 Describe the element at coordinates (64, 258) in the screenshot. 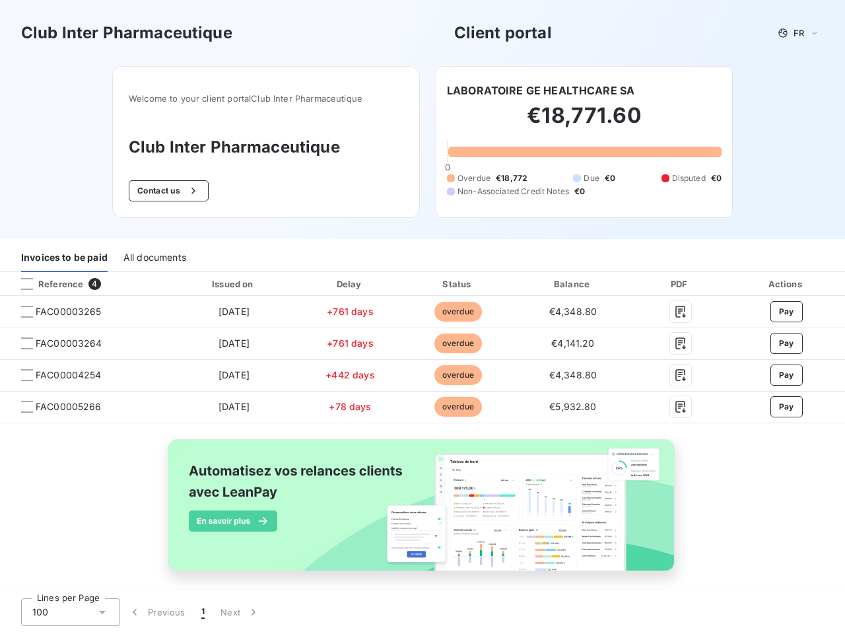

I see `div: Invoices to be paid` at that location.